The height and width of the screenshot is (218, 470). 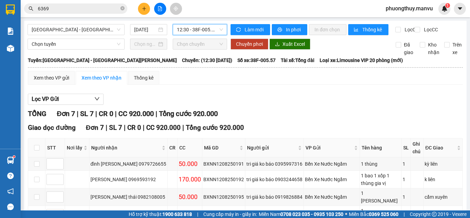 I want to click on div: BXNN1208250191, so click(x=224, y=164).